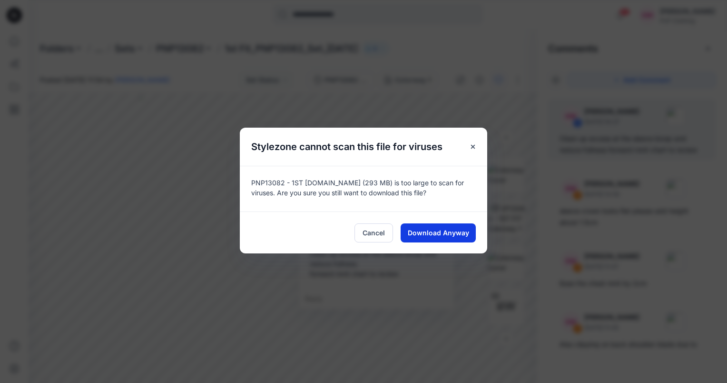 This screenshot has height=383, width=727. What do you see at coordinates (438, 232) in the screenshot?
I see `span: Download Anyway` at bounding box center [438, 232].